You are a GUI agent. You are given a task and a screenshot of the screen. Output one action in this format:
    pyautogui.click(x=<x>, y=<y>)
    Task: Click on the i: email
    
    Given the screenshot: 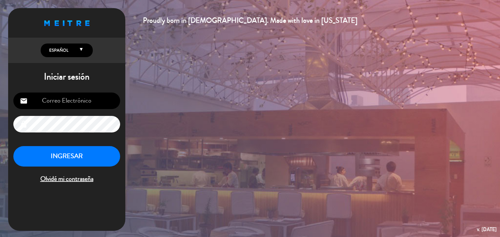 What is the action you would take?
    pyautogui.click(x=24, y=101)
    